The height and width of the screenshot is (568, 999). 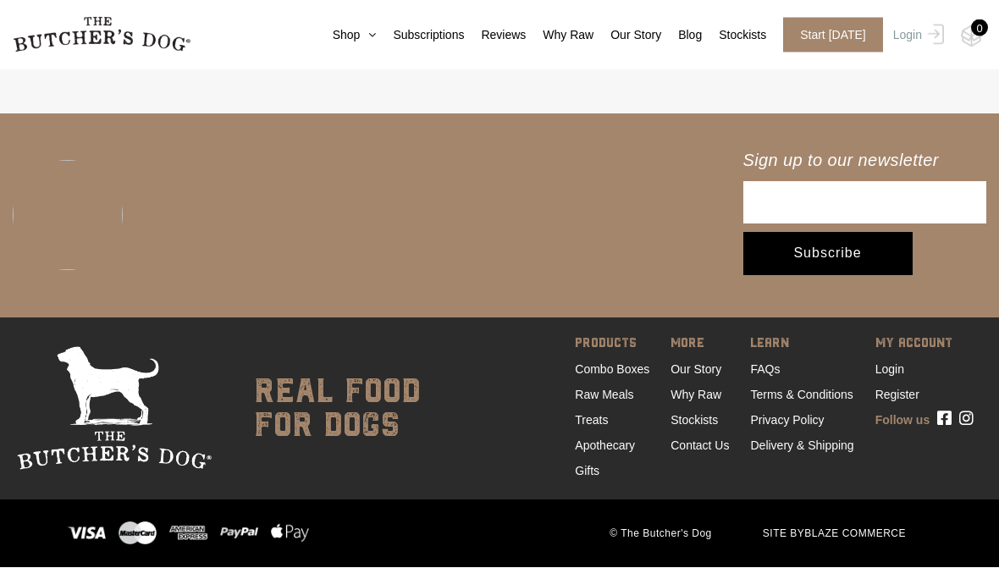 I want to click on strong: Follow us, so click(x=903, y=421).